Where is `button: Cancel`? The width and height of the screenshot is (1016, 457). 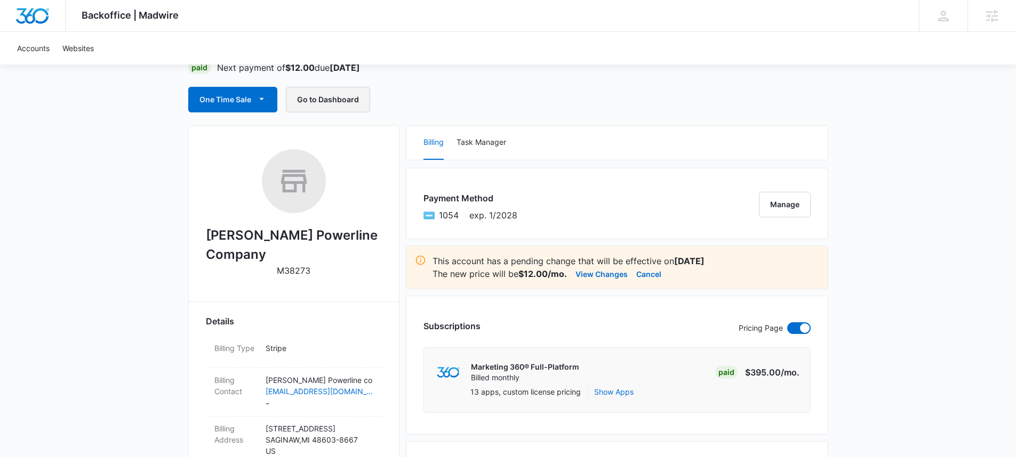
button: Cancel is located at coordinates (648, 274).